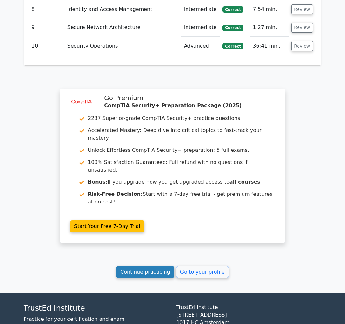 This screenshot has height=324, width=345. What do you see at coordinates (123, 46) in the screenshot?
I see `td: Security Operations` at bounding box center [123, 46].